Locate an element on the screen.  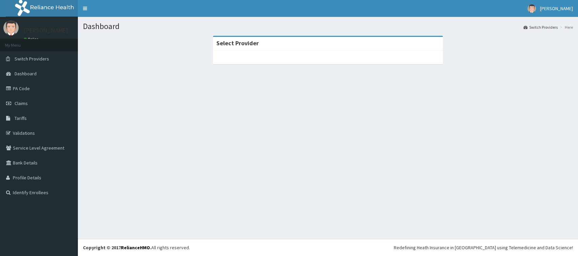
span: Claims is located at coordinates (21, 104).